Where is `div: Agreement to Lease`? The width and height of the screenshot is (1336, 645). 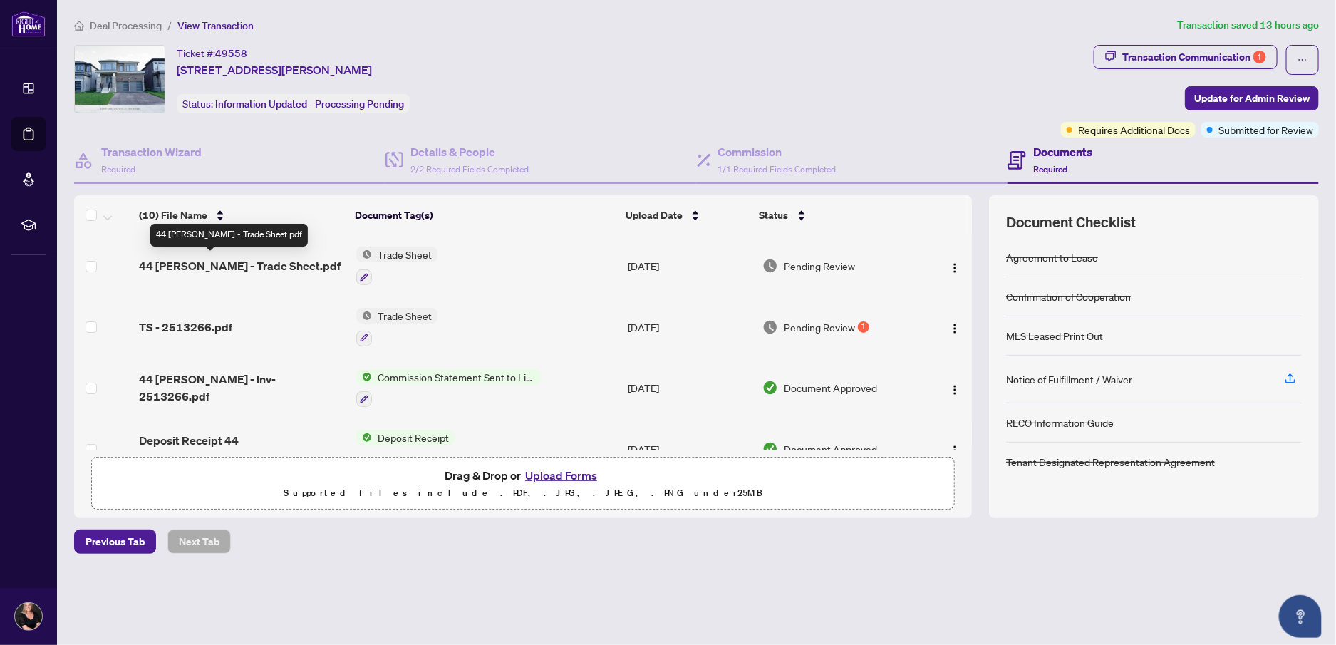 div: Agreement to Lease is located at coordinates (1052, 257).